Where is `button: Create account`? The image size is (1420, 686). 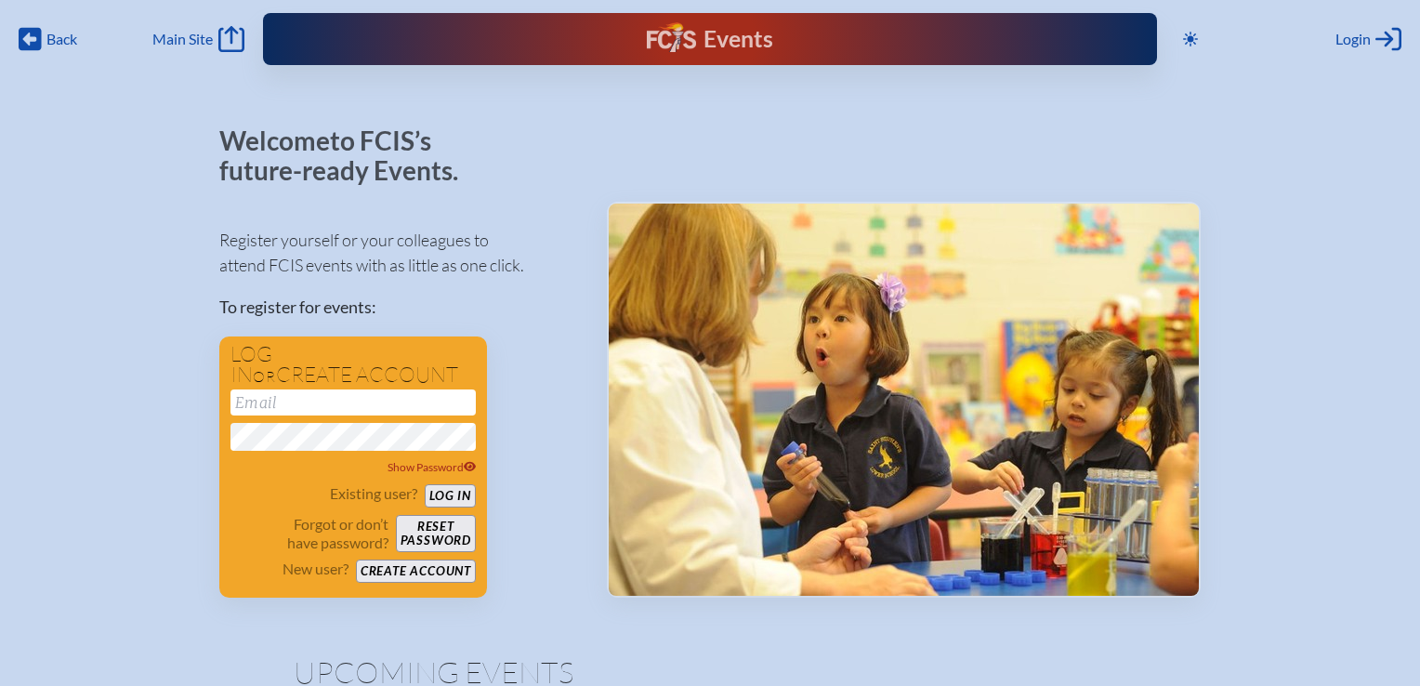 button: Create account is located at coordinates (415, 571).